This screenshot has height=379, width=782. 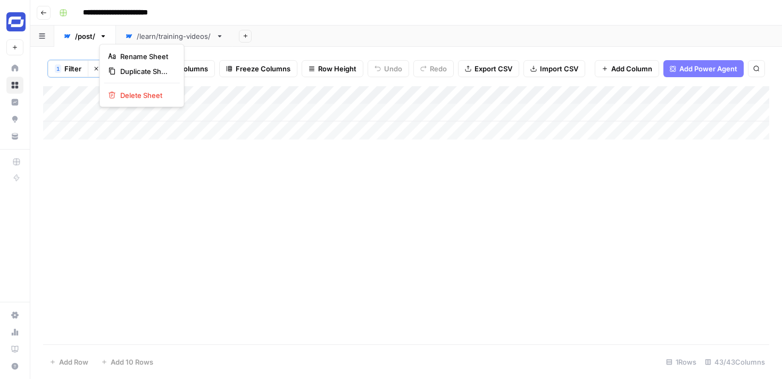 I want to click on button: Workspace: Synthesia, so click(x=15, y=22).